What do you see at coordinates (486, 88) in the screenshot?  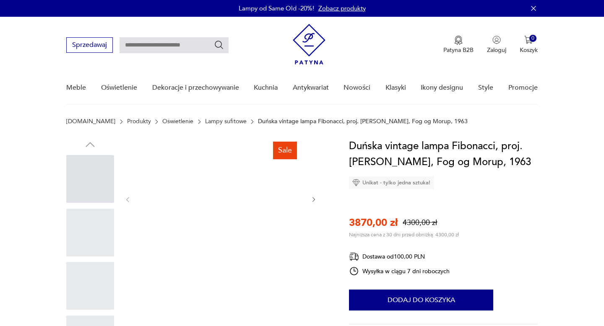 I see `a: Style` at bounding box center [486, 88].